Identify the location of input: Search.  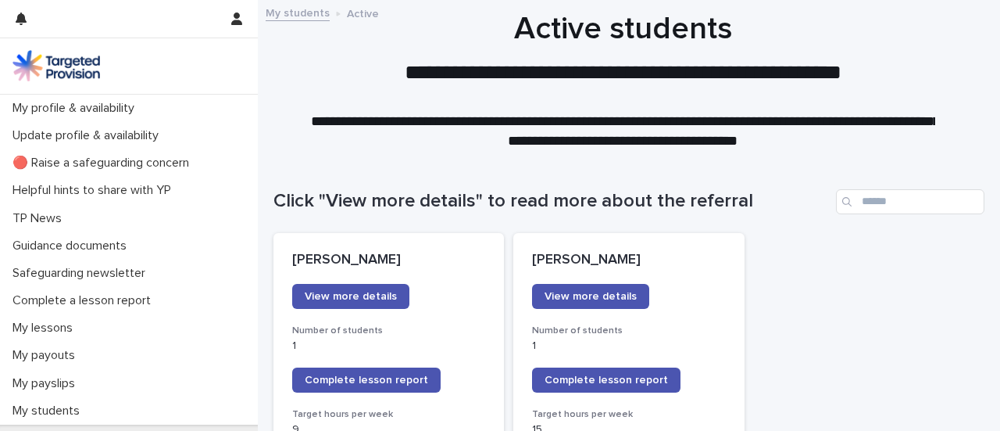
(910, 202).